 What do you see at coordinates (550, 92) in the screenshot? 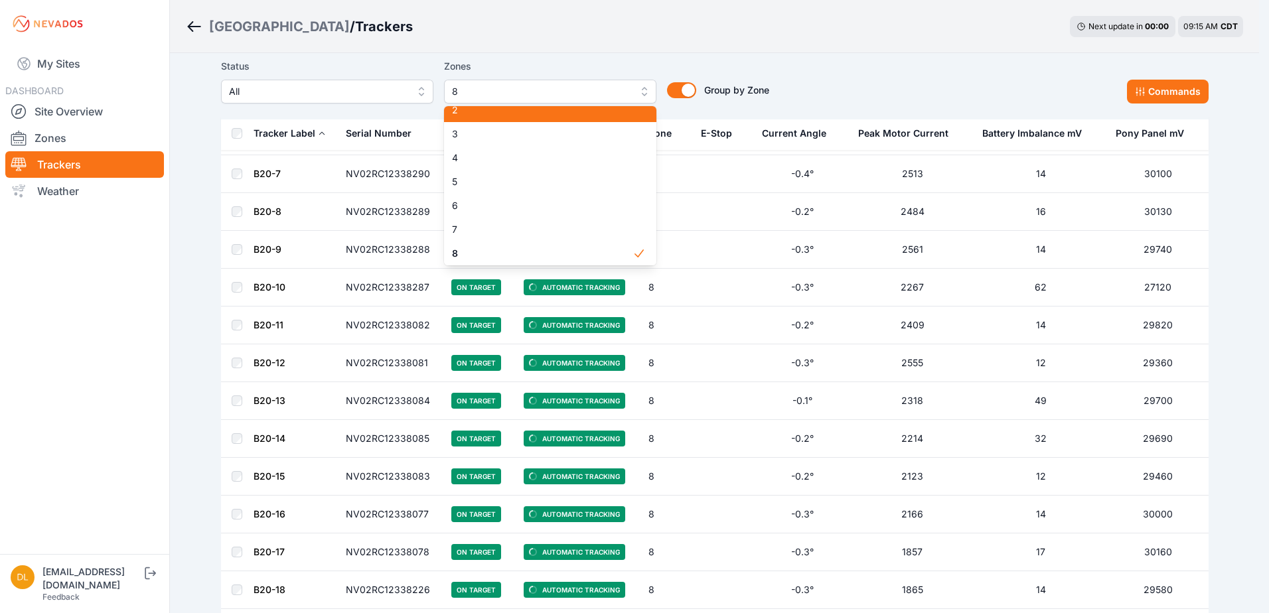
I see `button: 8` at bounding box center [550, 92].